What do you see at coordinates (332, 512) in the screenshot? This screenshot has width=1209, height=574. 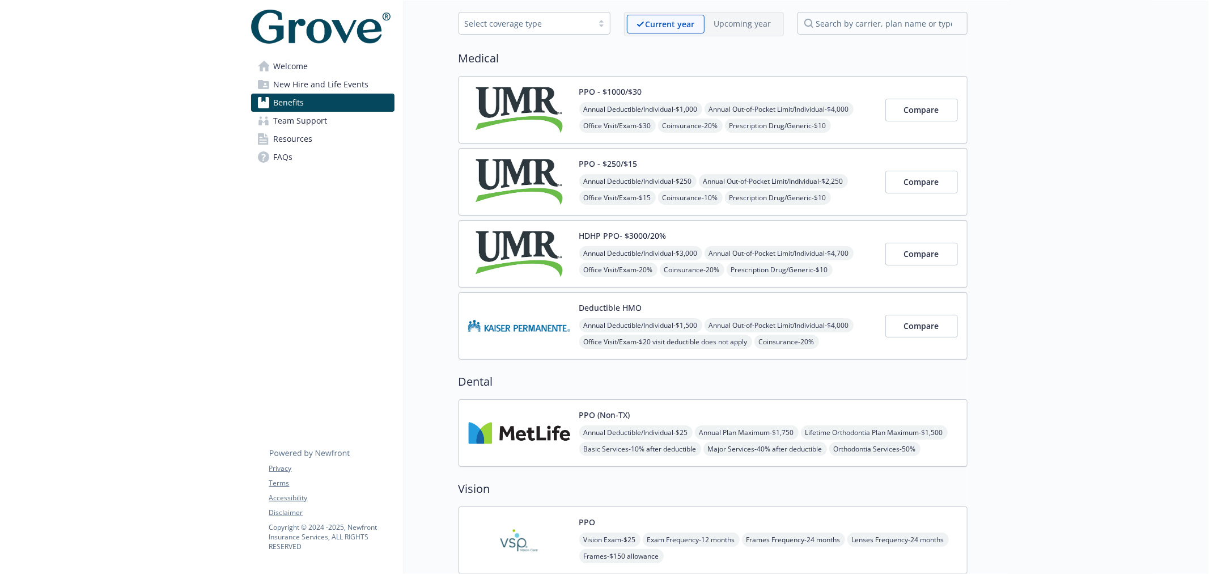 I see `a: Disclaimer` at bounding box center [332, 512].